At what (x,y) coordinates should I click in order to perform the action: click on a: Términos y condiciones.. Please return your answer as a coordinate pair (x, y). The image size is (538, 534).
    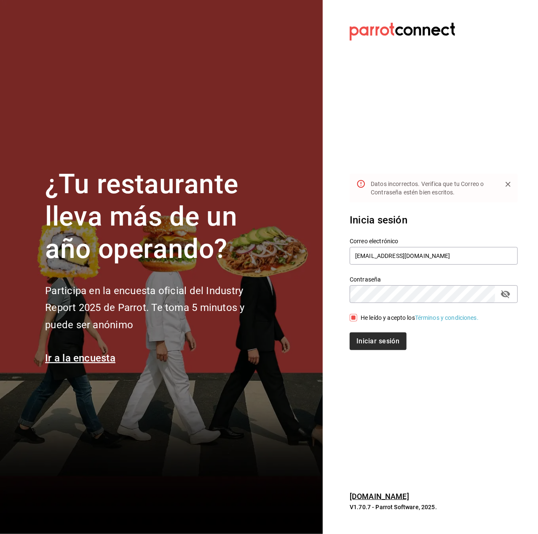
    Looking at the image, I should click on (446, 318).